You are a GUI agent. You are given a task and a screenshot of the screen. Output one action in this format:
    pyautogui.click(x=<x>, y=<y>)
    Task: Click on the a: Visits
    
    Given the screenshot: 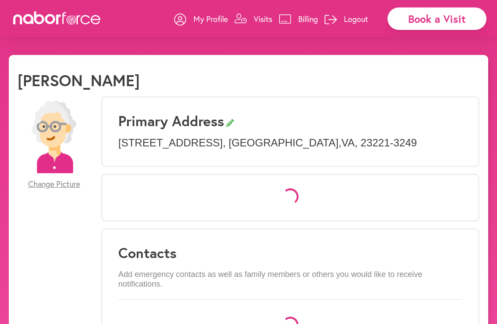 What is the action you would take?
    pyautogui.click(x=254, y=19)
    